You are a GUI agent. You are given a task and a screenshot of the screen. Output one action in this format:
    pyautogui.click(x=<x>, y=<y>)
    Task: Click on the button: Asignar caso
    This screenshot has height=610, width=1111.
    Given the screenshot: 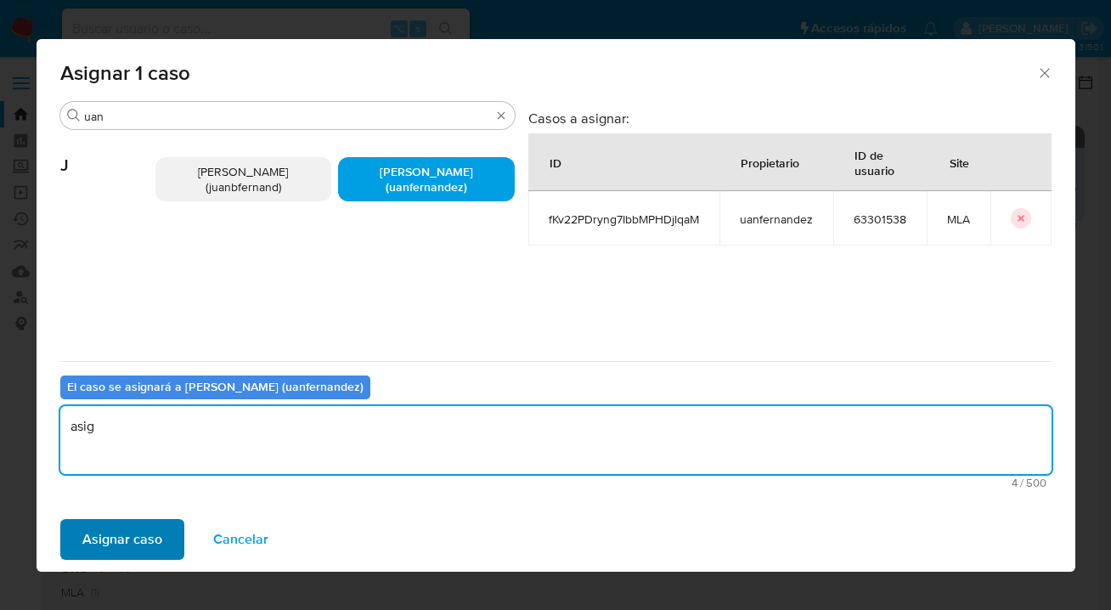 What is the action you would take?
    pyautogui.click(x=122, y=540)
    